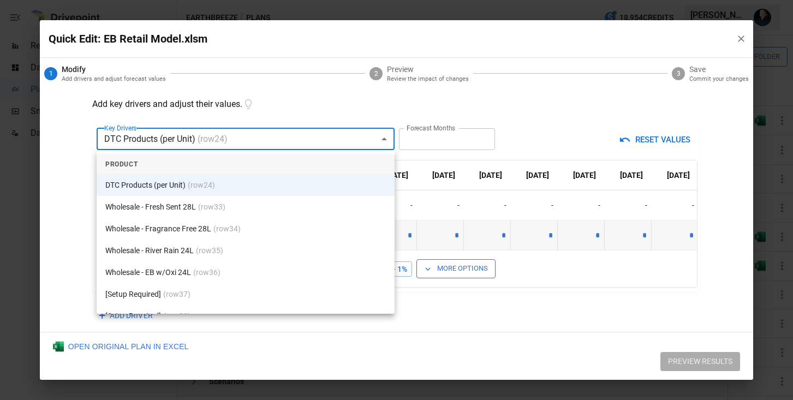 The image size is (793, 400). What do you see at coordinates (246, 207) in the screenshot?
I see `li: Wholesale - Fresh Sent 28L` at bounding box center [246, 207].